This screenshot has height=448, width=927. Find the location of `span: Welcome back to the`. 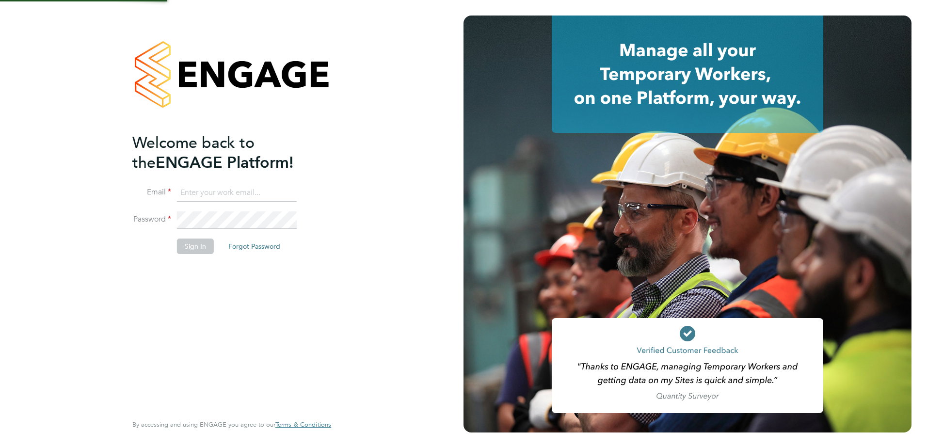

span: Welcome back to the is located at coordinates (193, 153).